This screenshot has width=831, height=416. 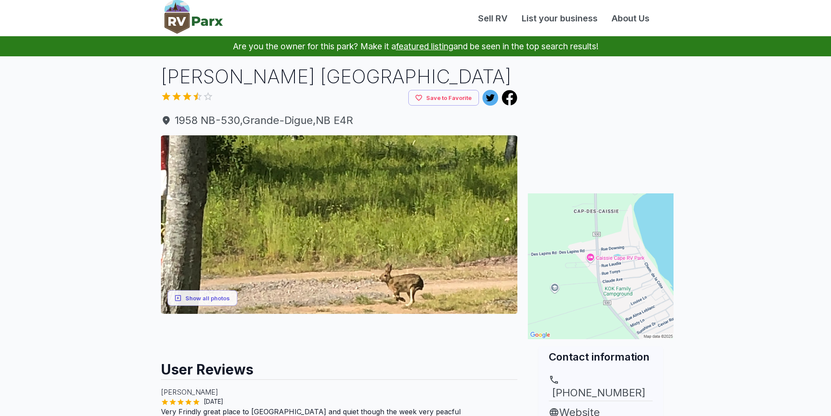 I want to click on a: Map for Caissie Cape RV Park, so click(x=600, y=266).